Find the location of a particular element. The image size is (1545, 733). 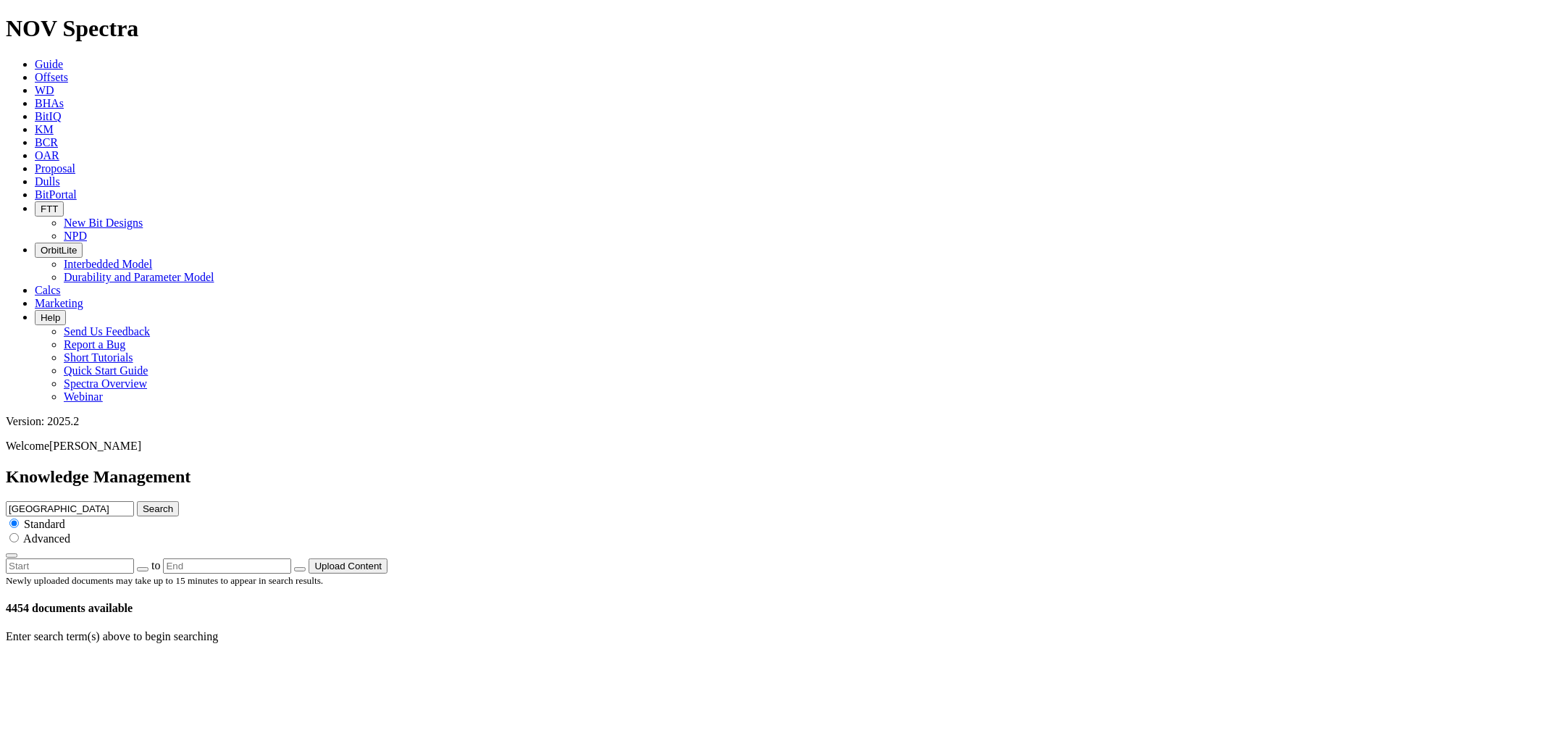

span: OrbitLite is located at coordinates (59, 250).